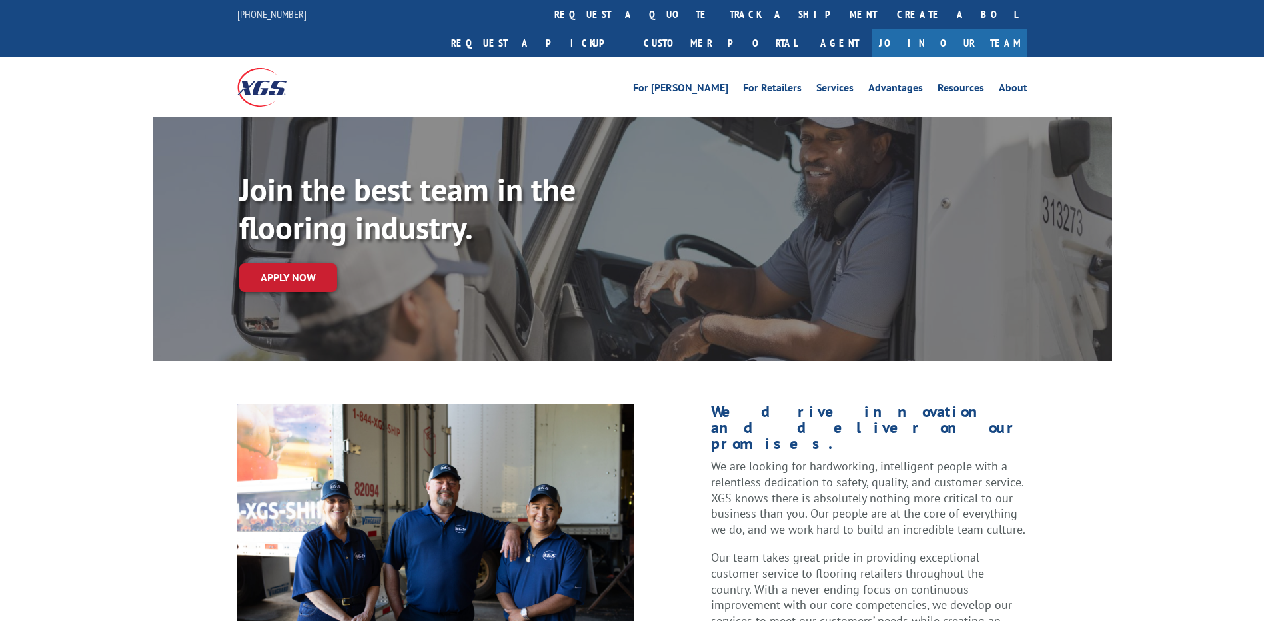 This screenshot has height=621, width=1264. I want to click on a: For Retailers, so click(772, 90).